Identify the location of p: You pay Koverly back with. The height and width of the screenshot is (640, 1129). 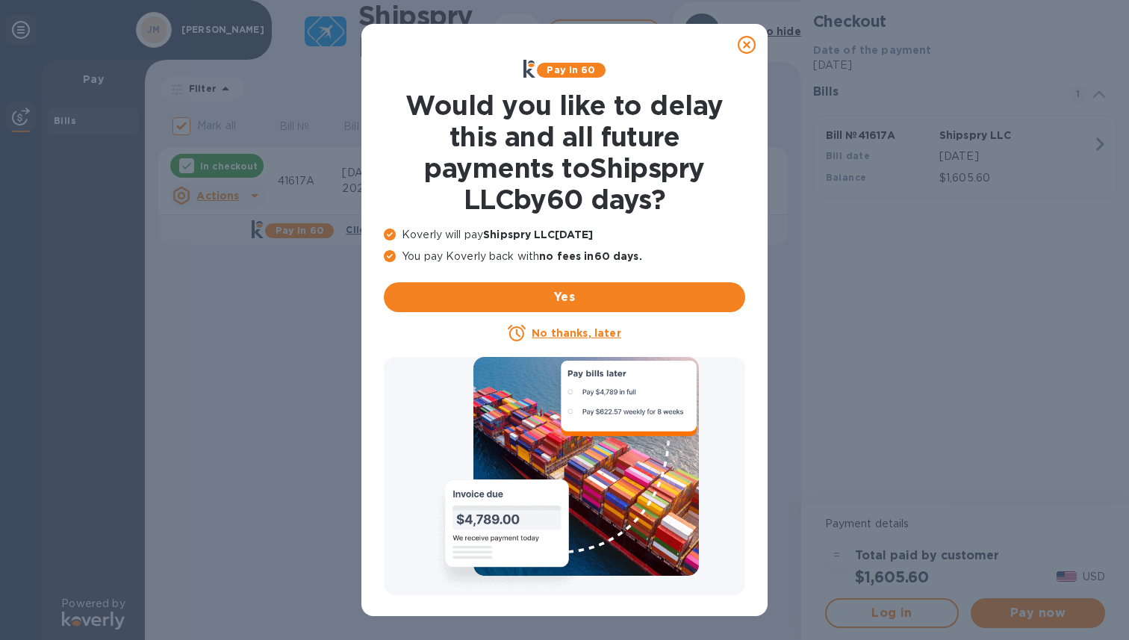
(565, 256).